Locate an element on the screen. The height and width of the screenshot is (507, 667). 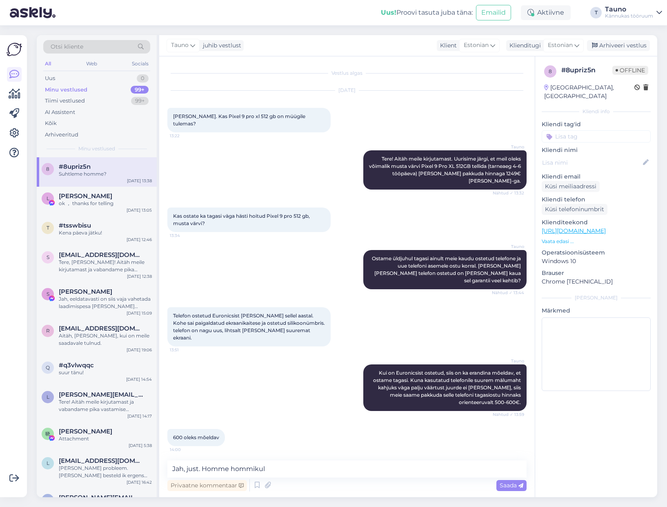
img: Askly Logo is located at coordinates (14, 49).